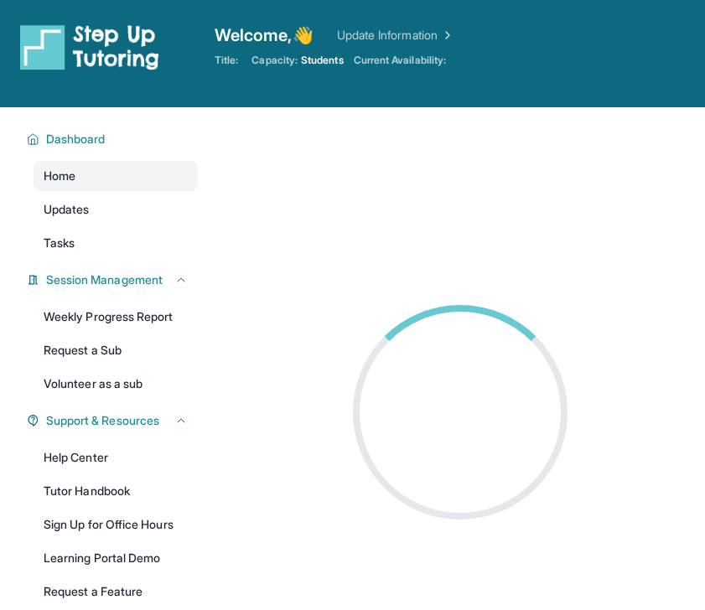 Image resolution: width=705 pixels, height=610 pixels. What do you see at coordinates (322, 60) in the screenshot?
I see `span: Students` at bounding box center [322, 60].